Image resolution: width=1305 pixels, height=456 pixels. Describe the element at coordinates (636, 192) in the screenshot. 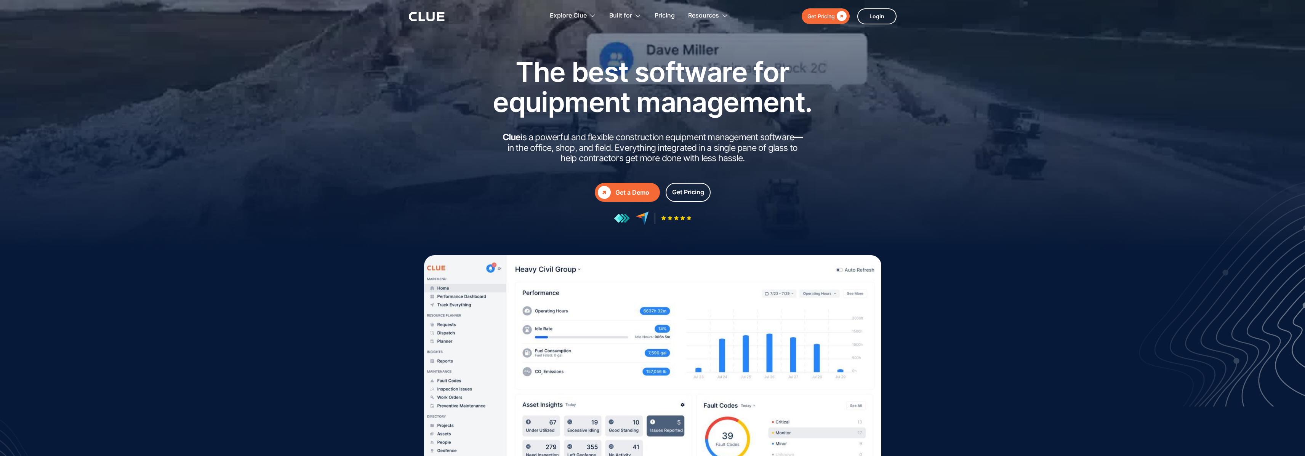

I see `div: Get a Demo` at that location.